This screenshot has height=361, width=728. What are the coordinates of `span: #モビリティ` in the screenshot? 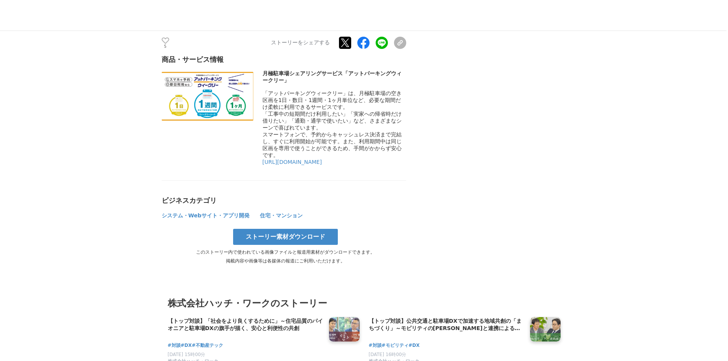 It's located at (395, 345).